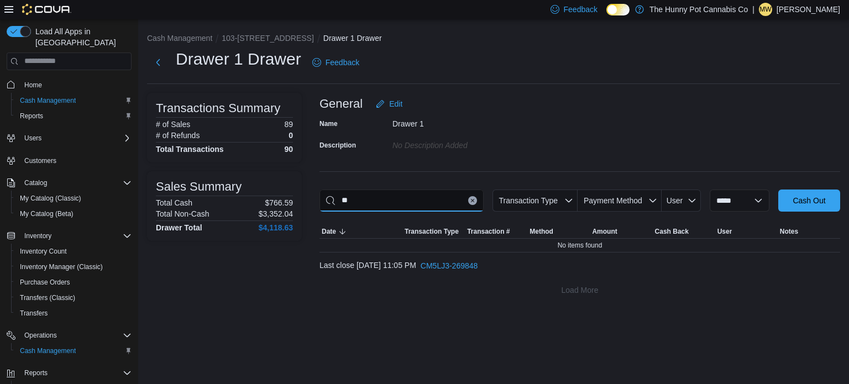 The image size is (849, 384). What do you see at coordinates (276, 228) in the screenshot?
I see `h4: $4,118.63` at bounding box center [276, 228].